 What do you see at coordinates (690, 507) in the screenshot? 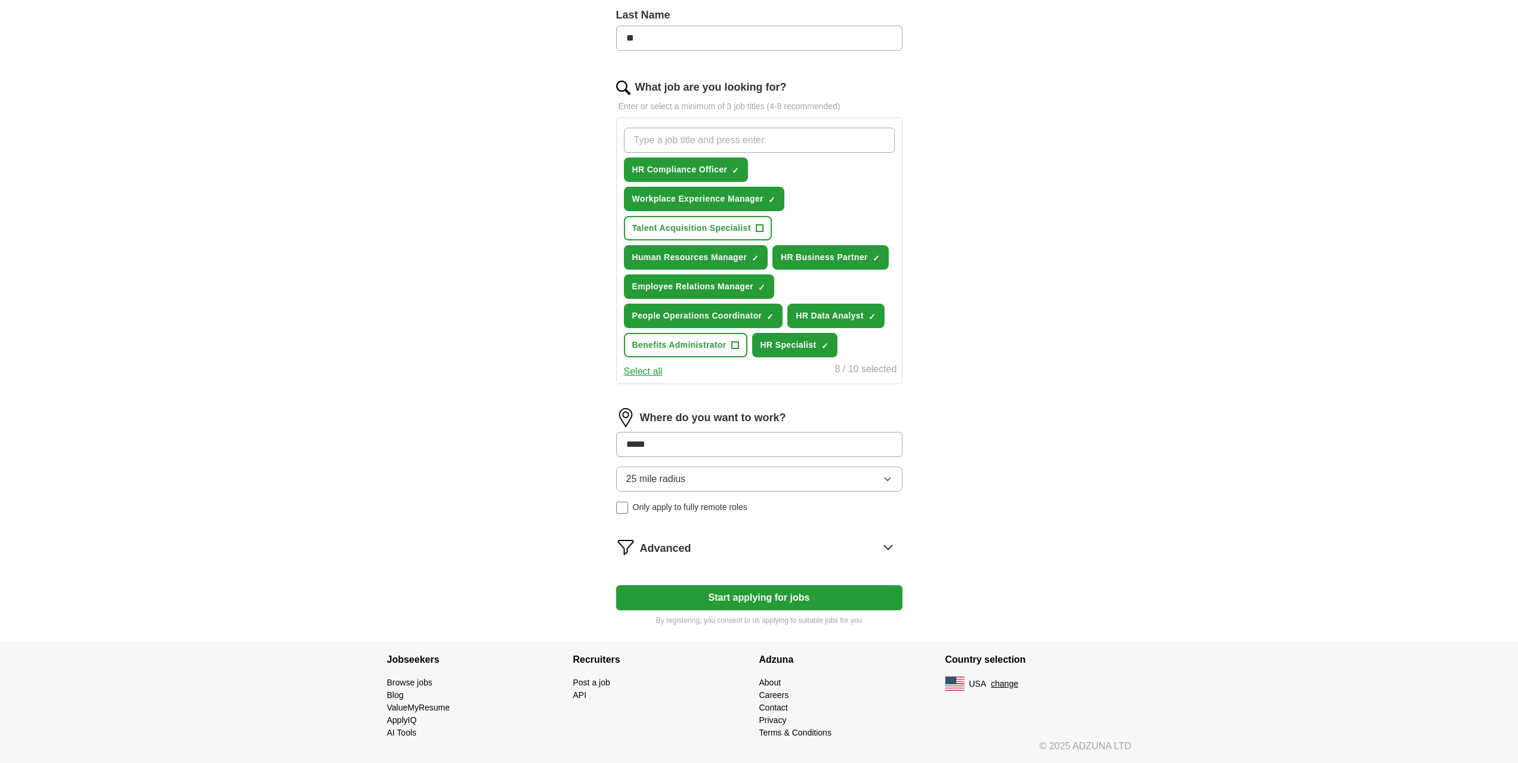
I see `span: Only apply to fully remote roles` at bounding box center [690, 507].